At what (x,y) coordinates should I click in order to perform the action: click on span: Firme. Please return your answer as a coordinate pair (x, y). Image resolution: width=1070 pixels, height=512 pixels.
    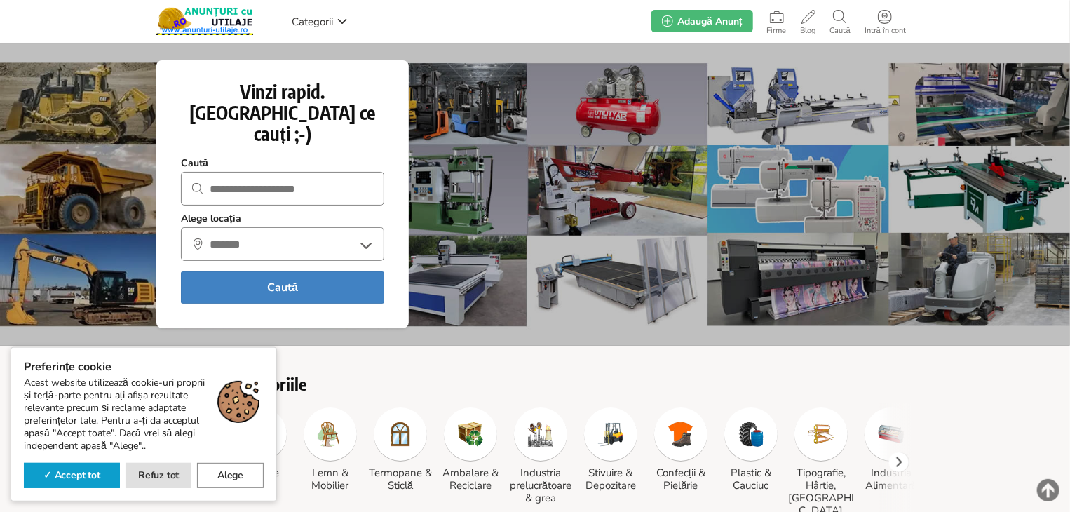
    Looking at the image, I should click on (777, 31).